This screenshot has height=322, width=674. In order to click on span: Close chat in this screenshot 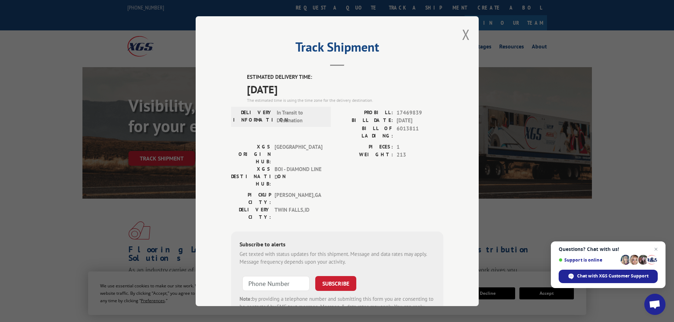, I will do `click(655, 249)`.